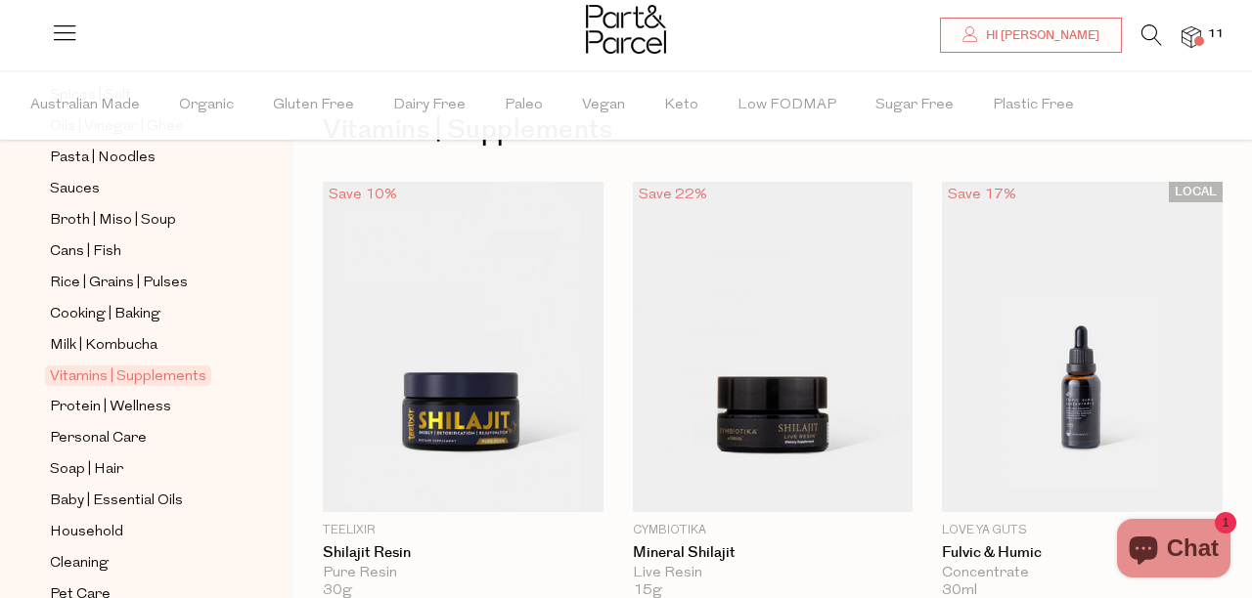  Describe the element at coordinates (786, 106) in the screenshot. I see `span: Low FODMAP` at that location.